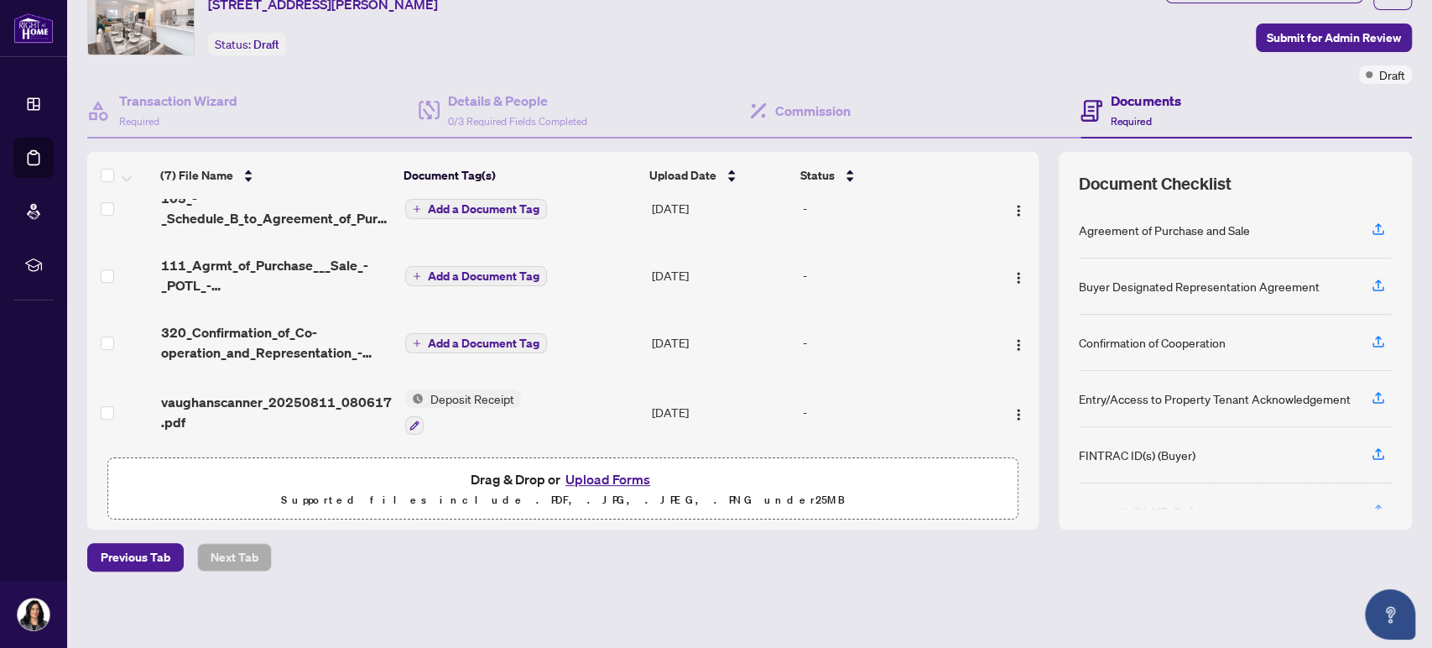 The height and width of the screenshot is (648, 1432). What do you see at coordinates (472, 399) in the screenshot?
I see `span: Deposit Receipt` at bounding box center [472, 399].